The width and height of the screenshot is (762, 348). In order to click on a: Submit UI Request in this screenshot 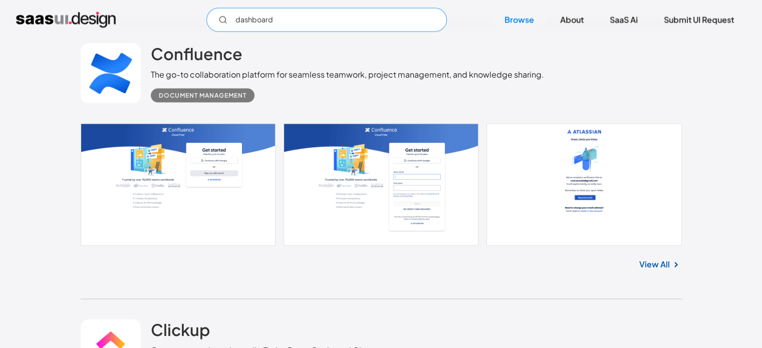, I will do `click(698, 20)`.